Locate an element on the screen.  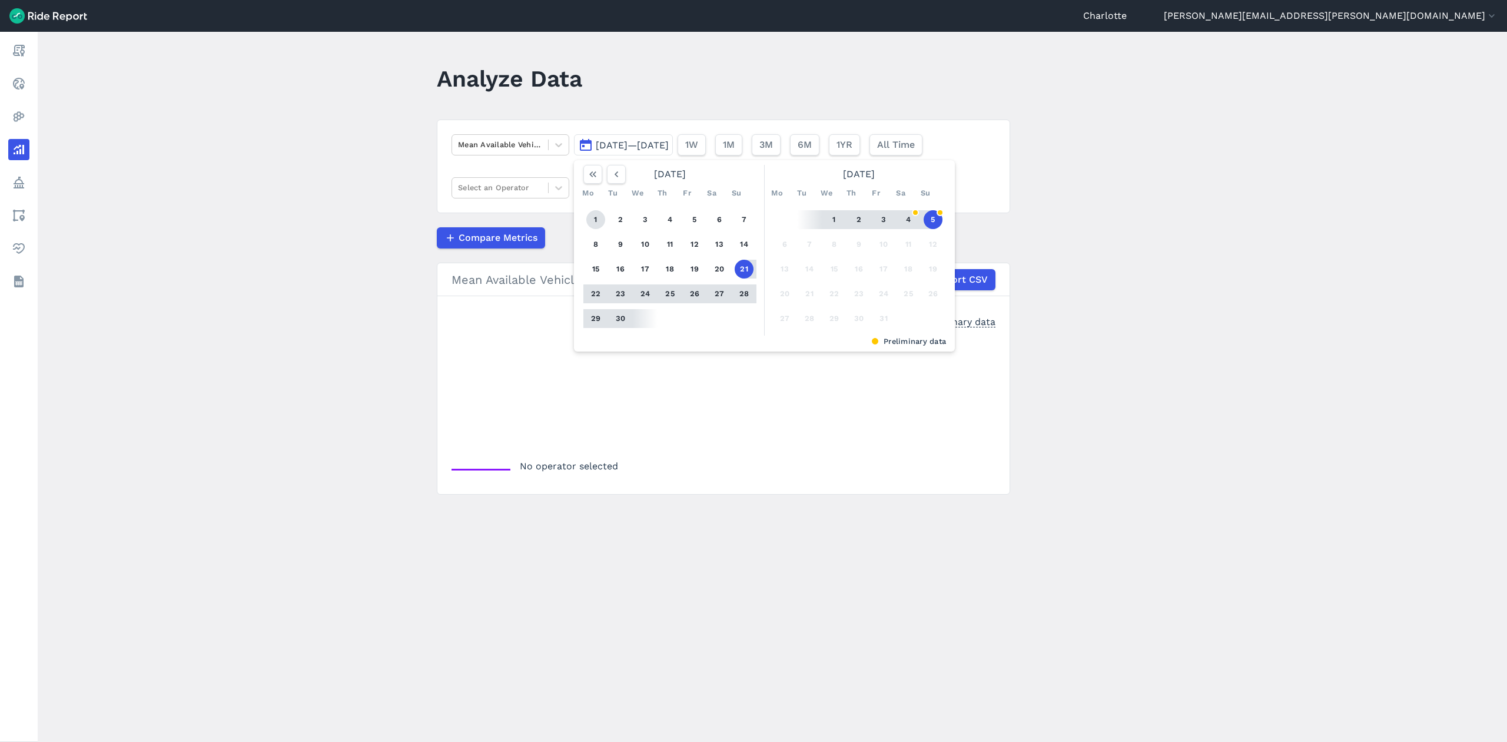
a: Analyze is located at coordinates (19, 150).